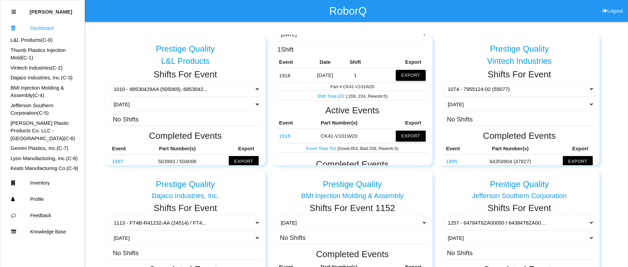 This screenshot has height=267, width=628. Describe the element at coordinates (42, 54) in the screenshot. I see `div: Thumb Plastics Injection Mold's Dashboard` at that location.